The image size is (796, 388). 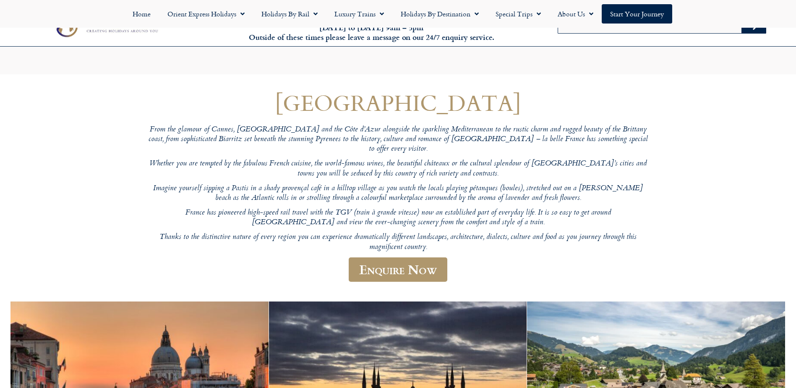 What do you see at coordinates (359, 14) in the screenshot?
I see `a: Luxury Trains` at bounding box center [359, 14].